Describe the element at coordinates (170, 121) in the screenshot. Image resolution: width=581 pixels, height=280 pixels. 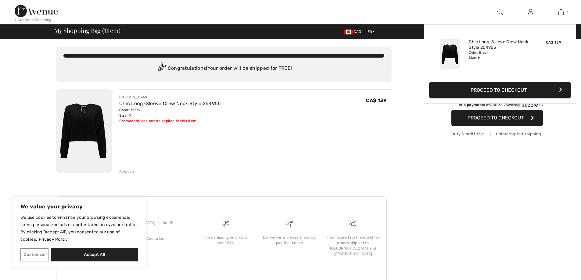
I see `div: Promocode can not be applied to this item` at that location.